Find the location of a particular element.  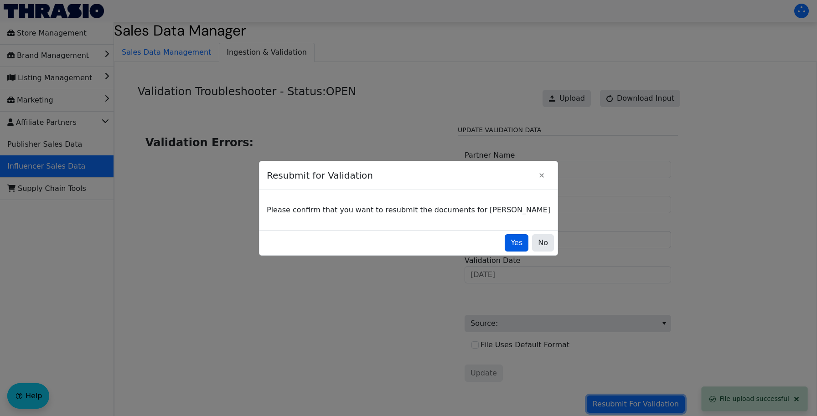

span: Yes is located at coordinates (517, 243).